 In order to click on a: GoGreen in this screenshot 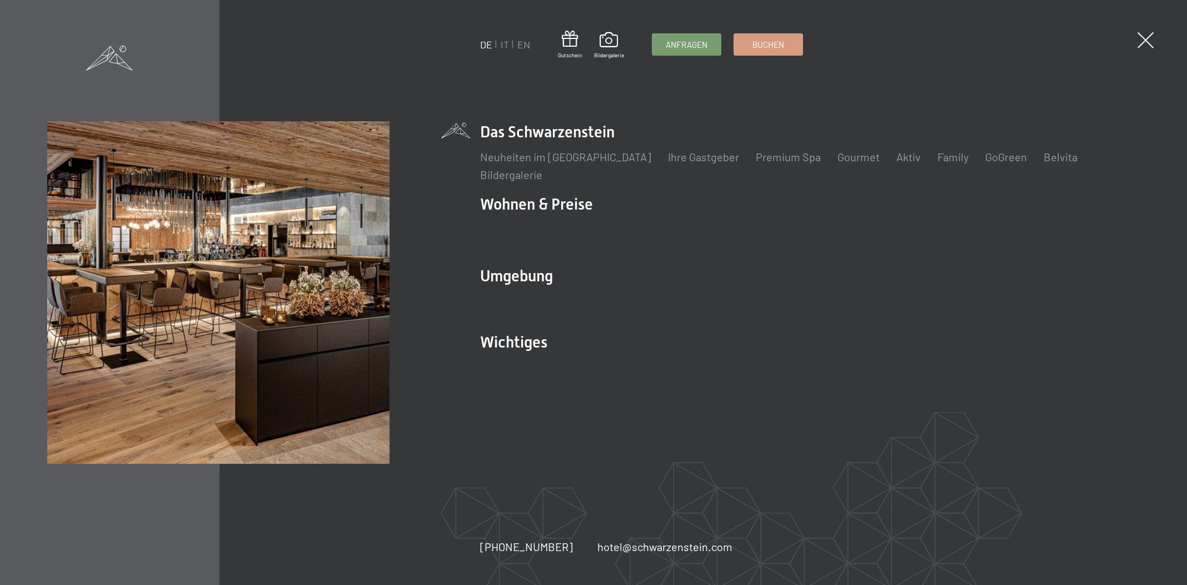, I will do `click(1006, 157)`.